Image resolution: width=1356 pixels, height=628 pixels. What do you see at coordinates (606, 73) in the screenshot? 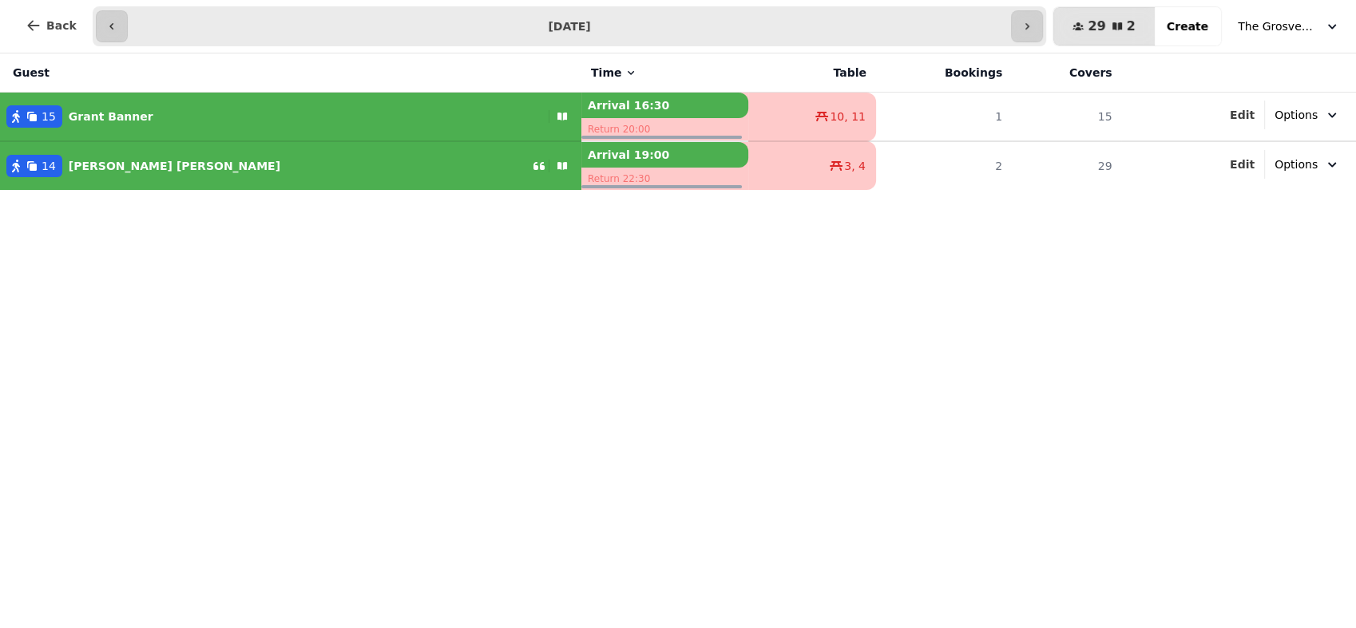
I see `span: Time` at bounding box center [606, 73].